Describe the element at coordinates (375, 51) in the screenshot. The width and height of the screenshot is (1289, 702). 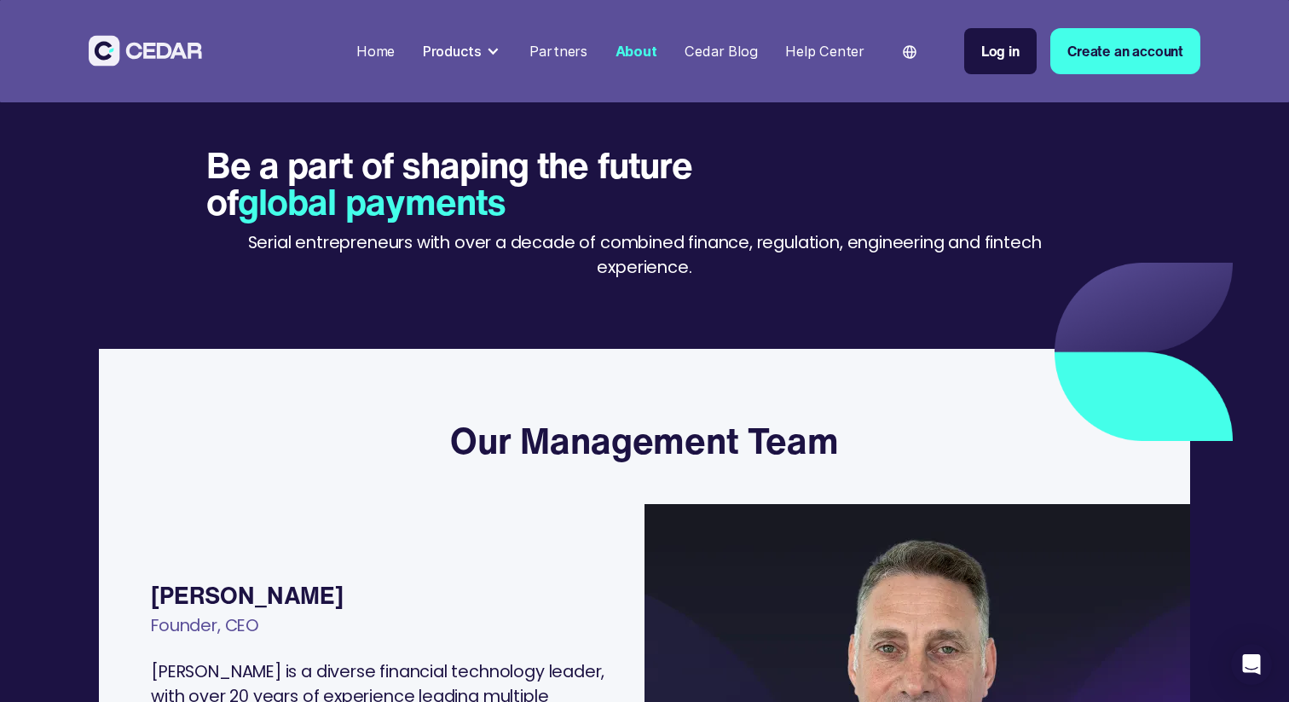
I see `div: Home` at that location.